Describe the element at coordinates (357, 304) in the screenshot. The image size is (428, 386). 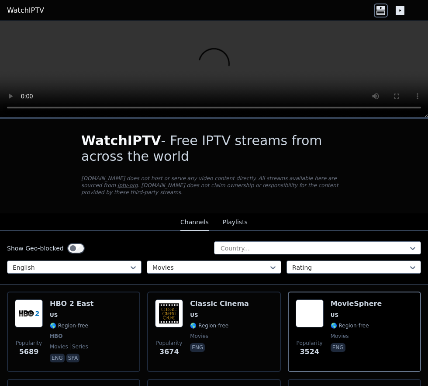
I see `h6: MovieSphere` at that location.